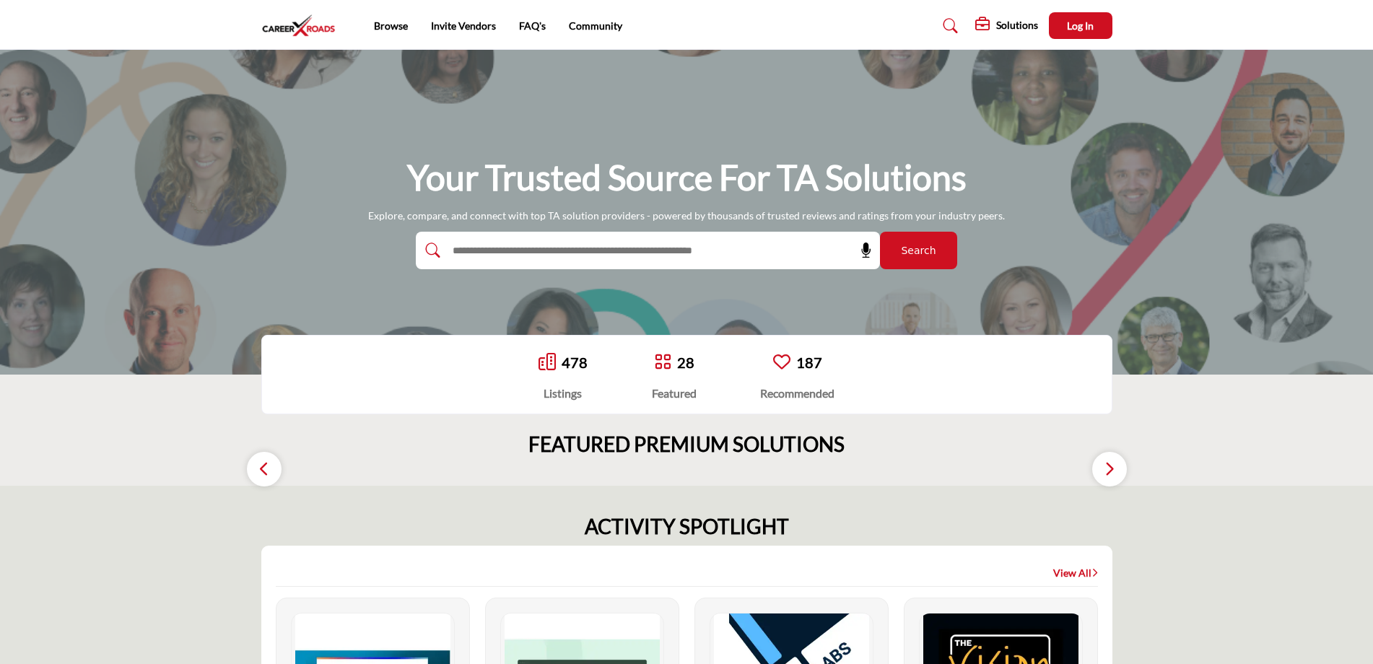 The width and height of the screenshot is (1373, 664). I want to click on span: Log In, so click(1080, 25).